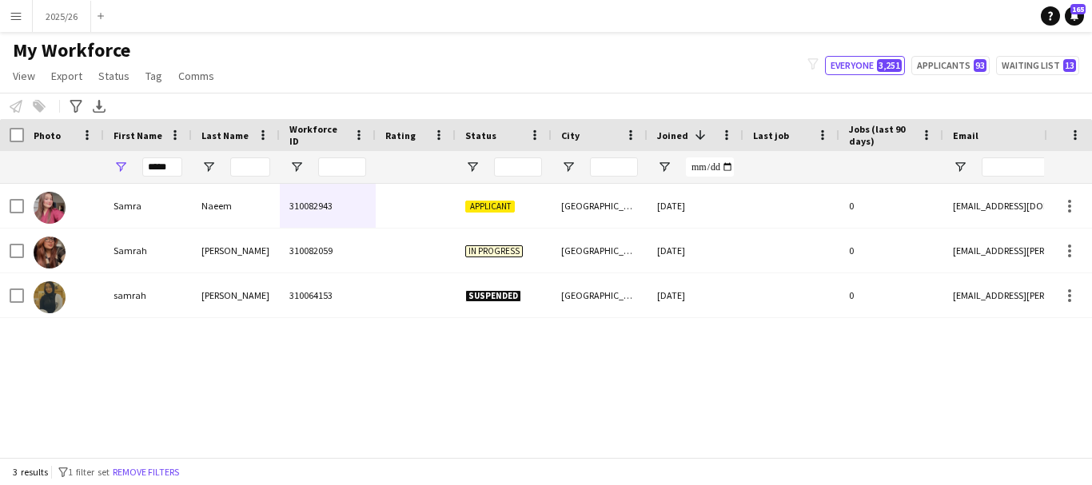  I want to click on div: samrah, so click(148, 295).